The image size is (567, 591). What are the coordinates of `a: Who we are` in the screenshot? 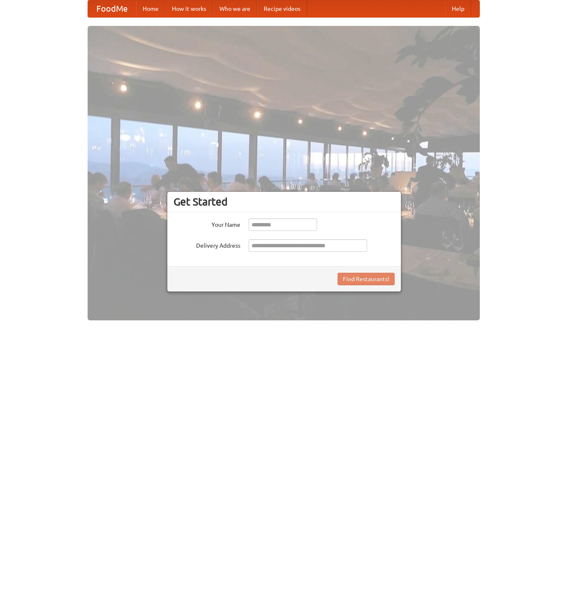 It's located at (235, 9).